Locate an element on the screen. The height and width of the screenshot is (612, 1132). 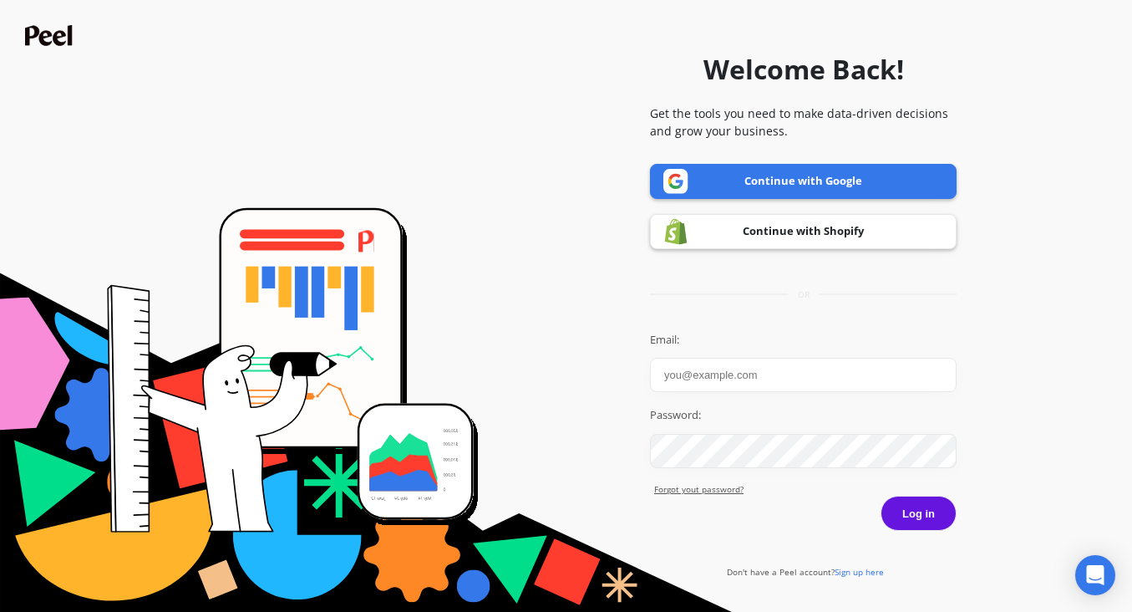
div: Open Intercom Messenger is located at coordinates (1095, 575).